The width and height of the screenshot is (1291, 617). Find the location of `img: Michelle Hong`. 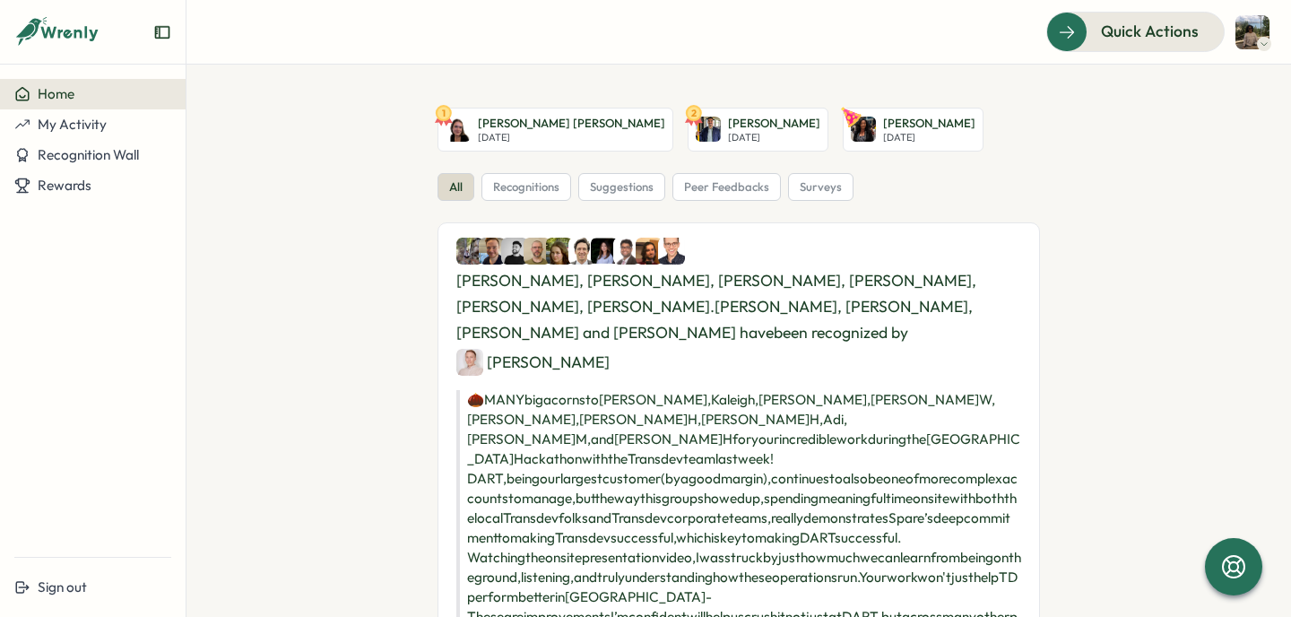

img: Michelle Hong is located at coordinates (604, 251).